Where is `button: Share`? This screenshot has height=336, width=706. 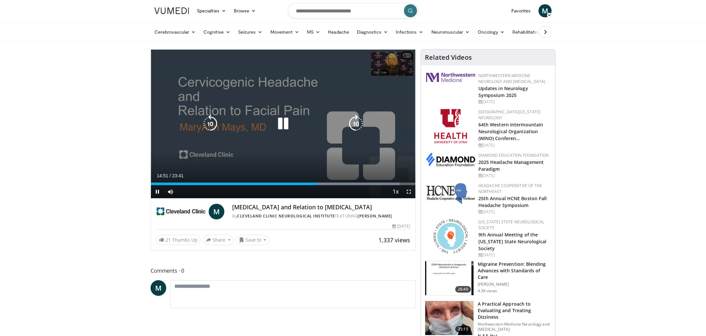 button: Share is located at coordinates (218, 240).